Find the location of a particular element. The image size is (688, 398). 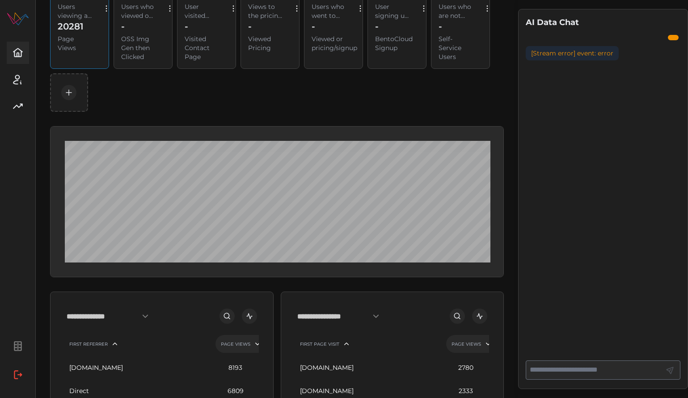

div: 8193 is located at coordinates (235, 368).